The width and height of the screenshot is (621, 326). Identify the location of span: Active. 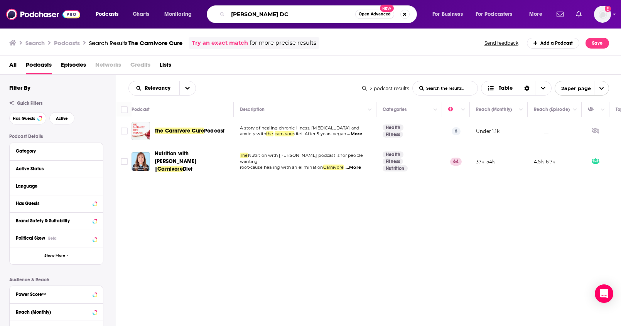
(62, 118).